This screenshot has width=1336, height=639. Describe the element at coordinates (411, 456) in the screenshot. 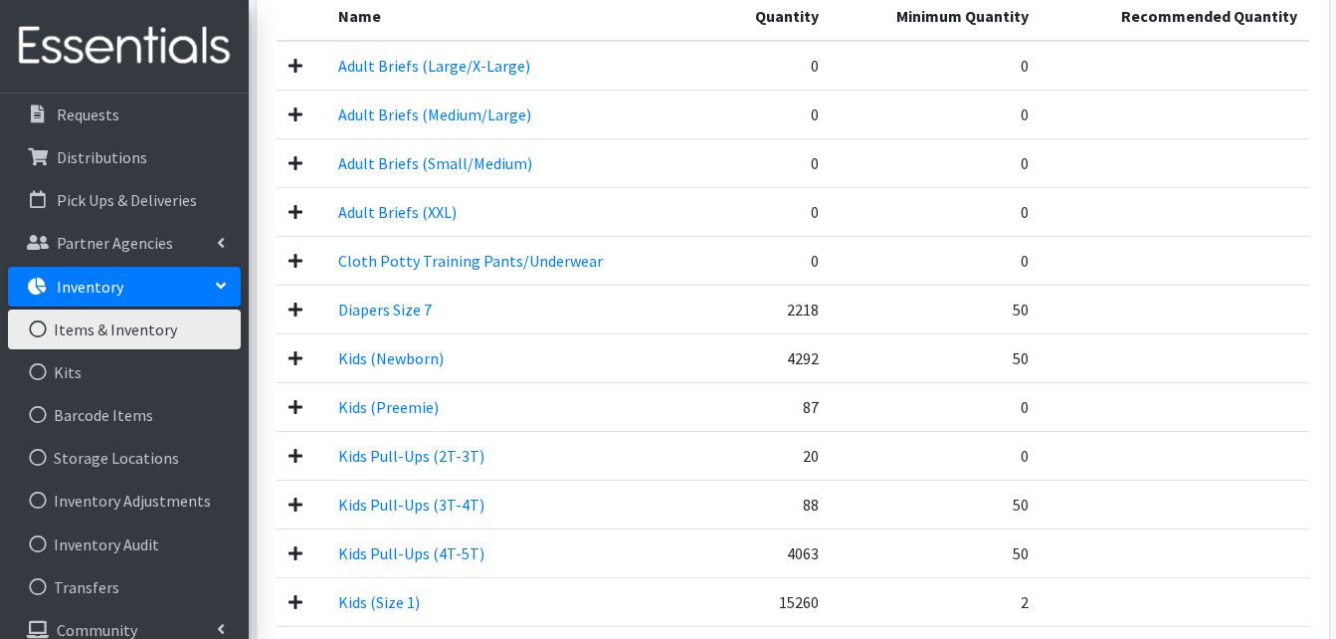

I see `a: Kids Pull-Ups (2T-3T)` at that location.